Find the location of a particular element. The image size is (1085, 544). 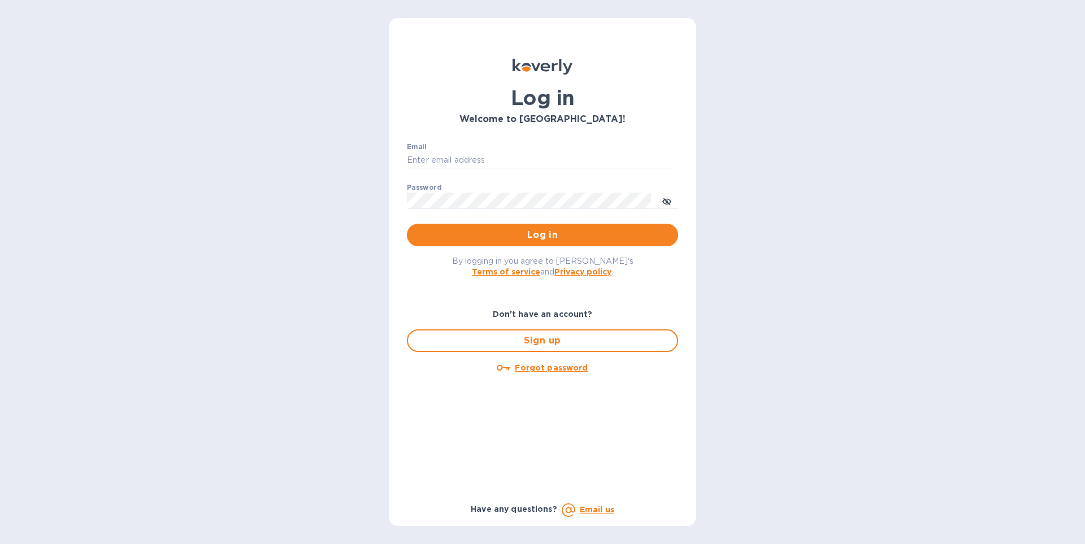

b: Terms of service is located at coordinates (506, 272).